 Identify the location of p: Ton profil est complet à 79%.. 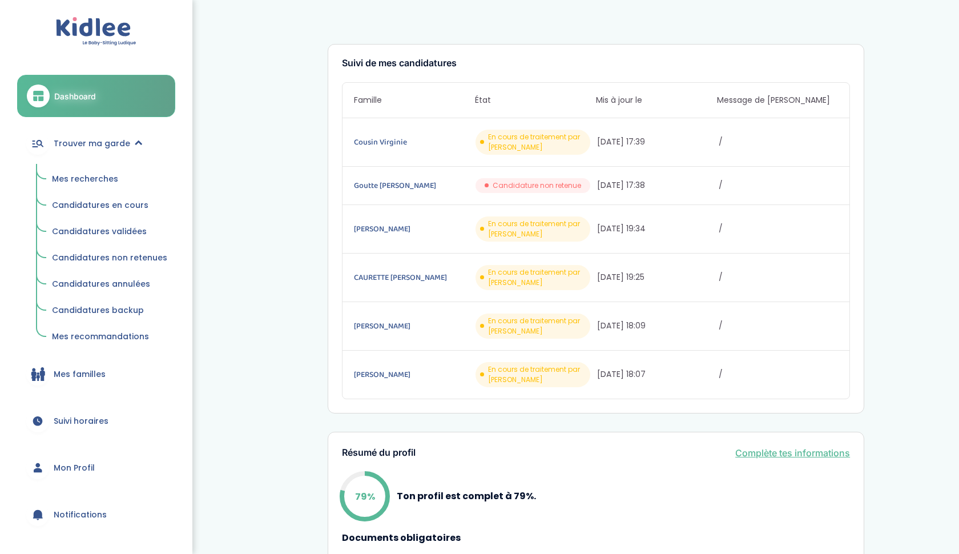
(466, 496).